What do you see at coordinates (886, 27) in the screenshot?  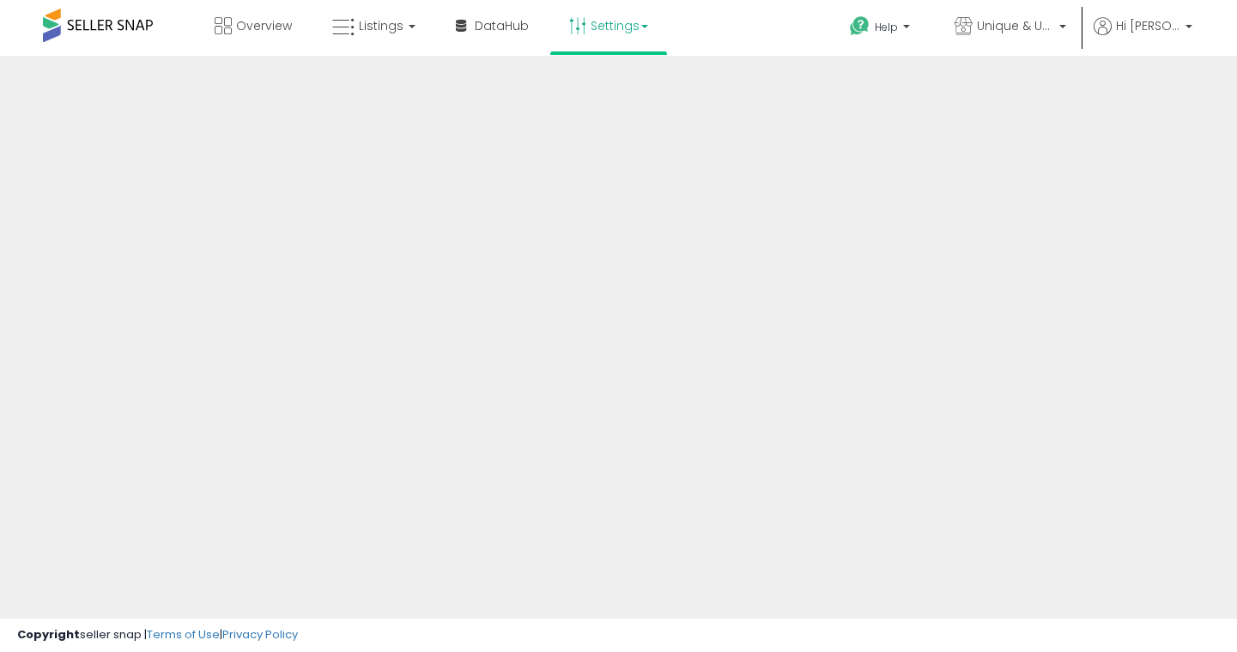 I see `span: Help` at bounding box center [886, 27].